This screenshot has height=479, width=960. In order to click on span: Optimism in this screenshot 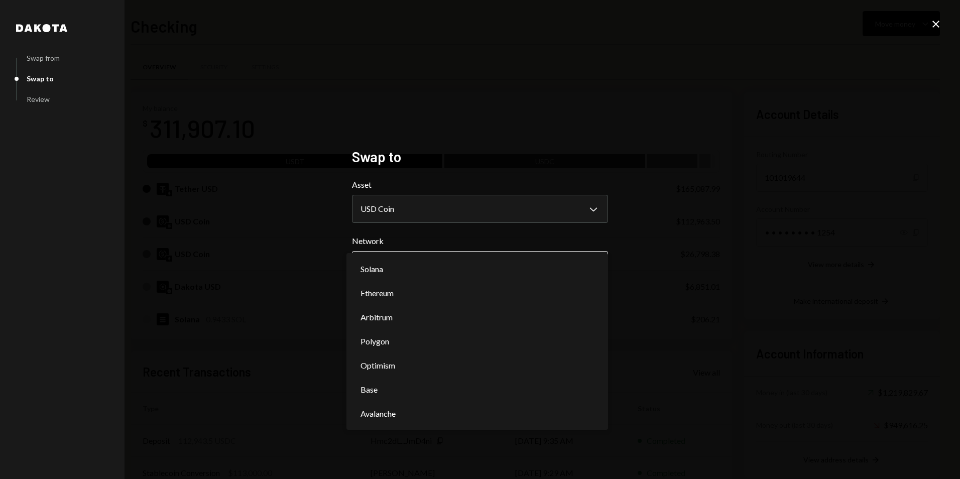, I will do `click(378, 365)`.